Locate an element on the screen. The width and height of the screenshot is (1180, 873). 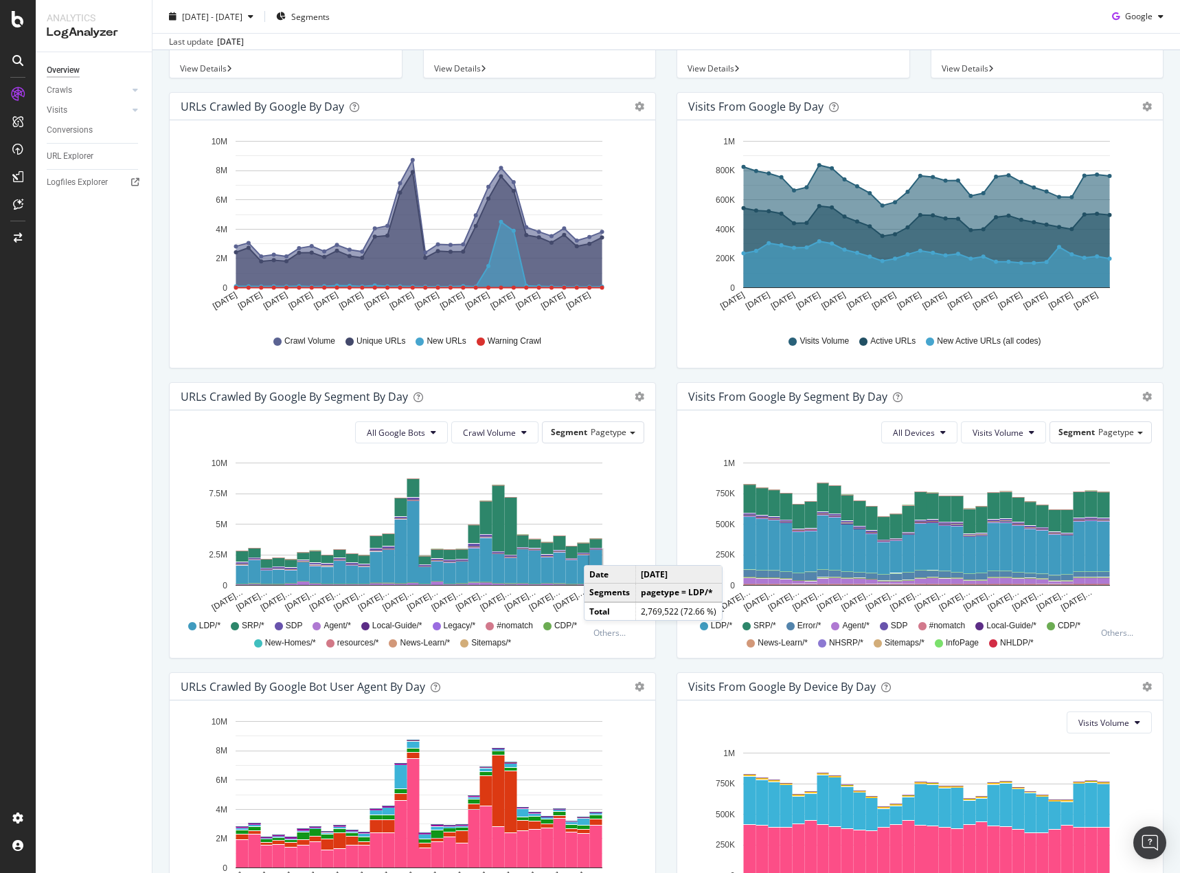
span: Segments is located at coordinates (311, 16).